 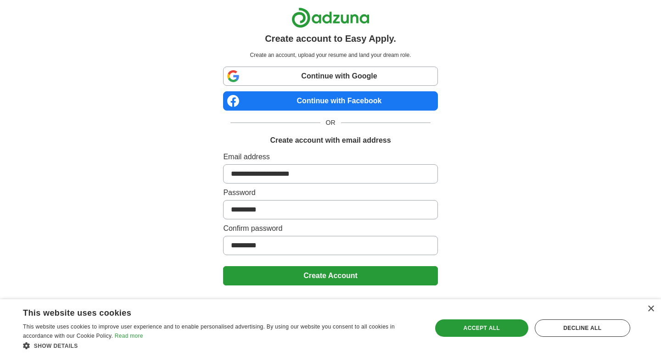 What do you see at coordinates (651, 309) in the screenshot?
I see `div: Close` at bounding box center [651, 309].